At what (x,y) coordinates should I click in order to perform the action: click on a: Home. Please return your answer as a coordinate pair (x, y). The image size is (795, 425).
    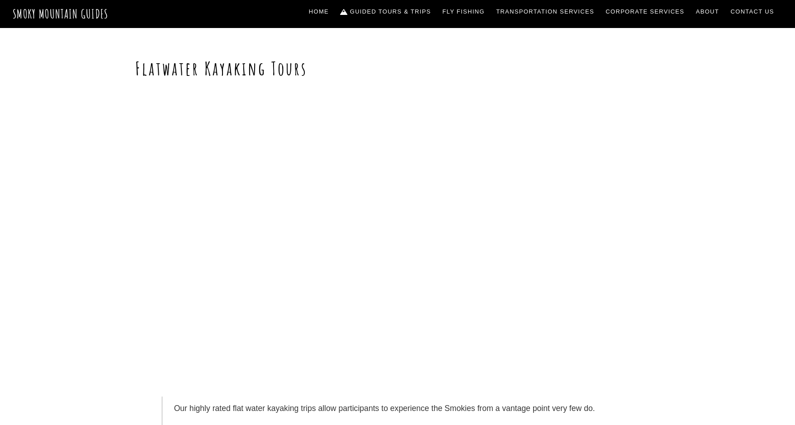
    Looking at the image, I should click on (319, 12).